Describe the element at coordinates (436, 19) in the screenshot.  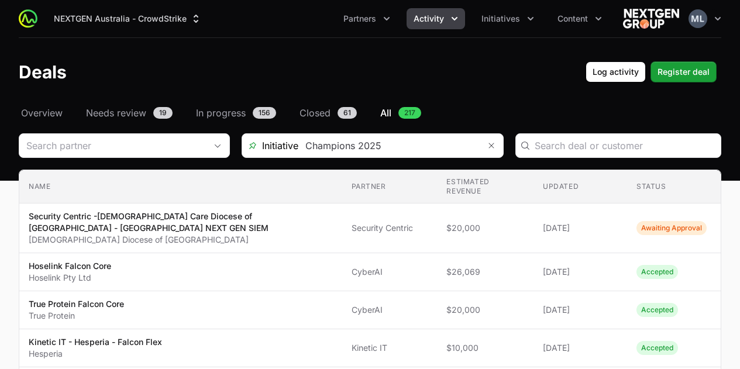
I see `button: Activity` at that location.